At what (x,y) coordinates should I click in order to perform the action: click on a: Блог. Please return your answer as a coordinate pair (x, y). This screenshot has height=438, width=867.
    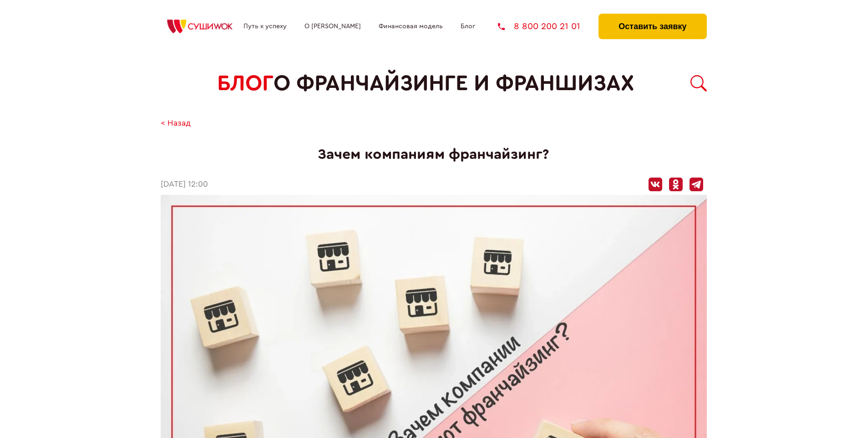
    Looking at the image, I should click on (468, 26).